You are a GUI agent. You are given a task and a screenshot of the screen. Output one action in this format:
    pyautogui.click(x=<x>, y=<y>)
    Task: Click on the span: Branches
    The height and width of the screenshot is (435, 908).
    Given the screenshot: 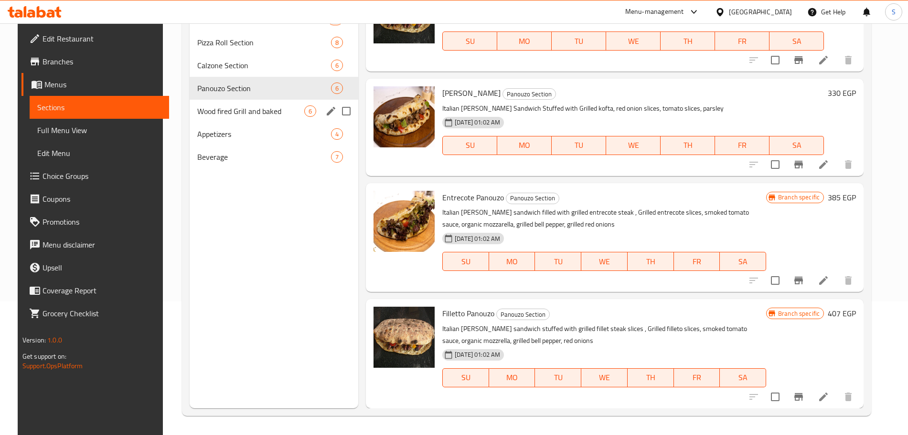 What is the action you would take?
    pyautogui.click(x=102, y=62)
    